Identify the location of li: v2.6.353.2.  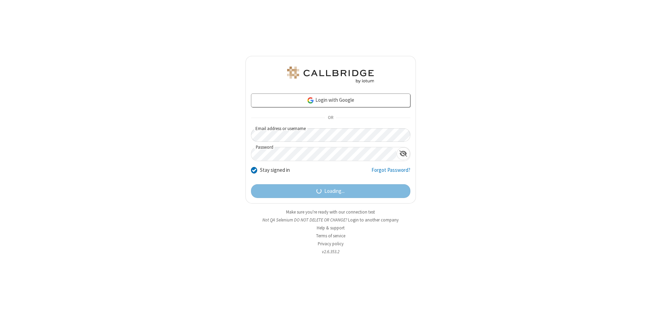
(331, 251).